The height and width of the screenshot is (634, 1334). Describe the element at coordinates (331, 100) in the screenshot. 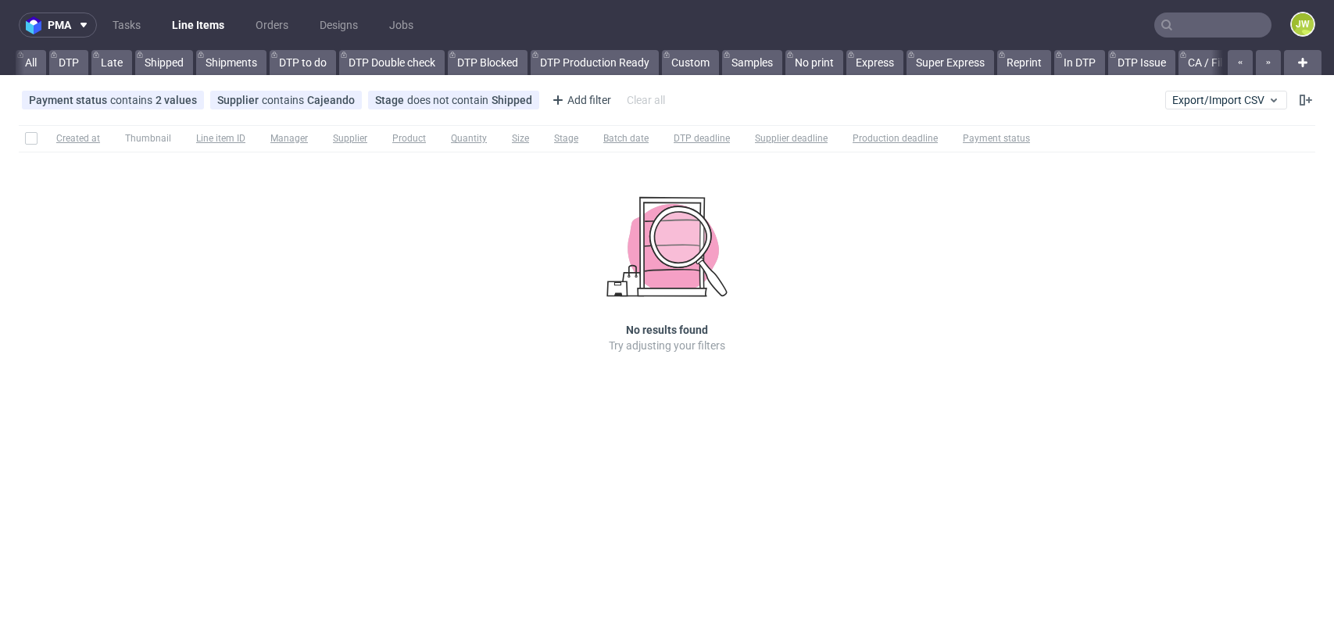

I see `div: Cajeando` at that location.